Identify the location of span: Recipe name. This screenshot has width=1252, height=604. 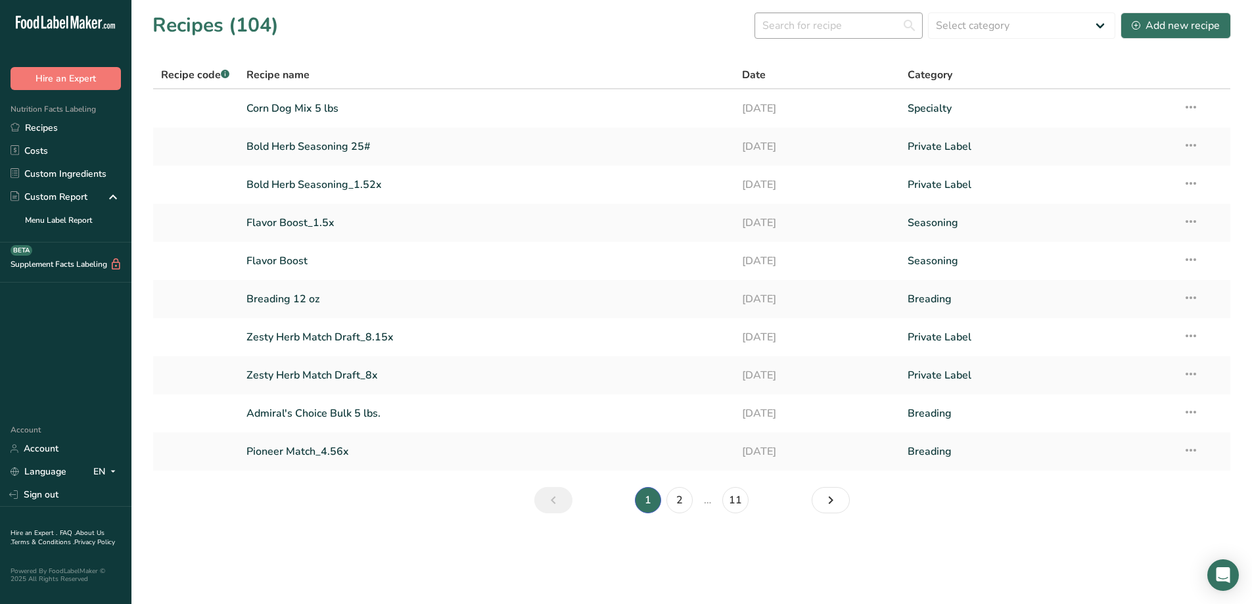
(278, 75).